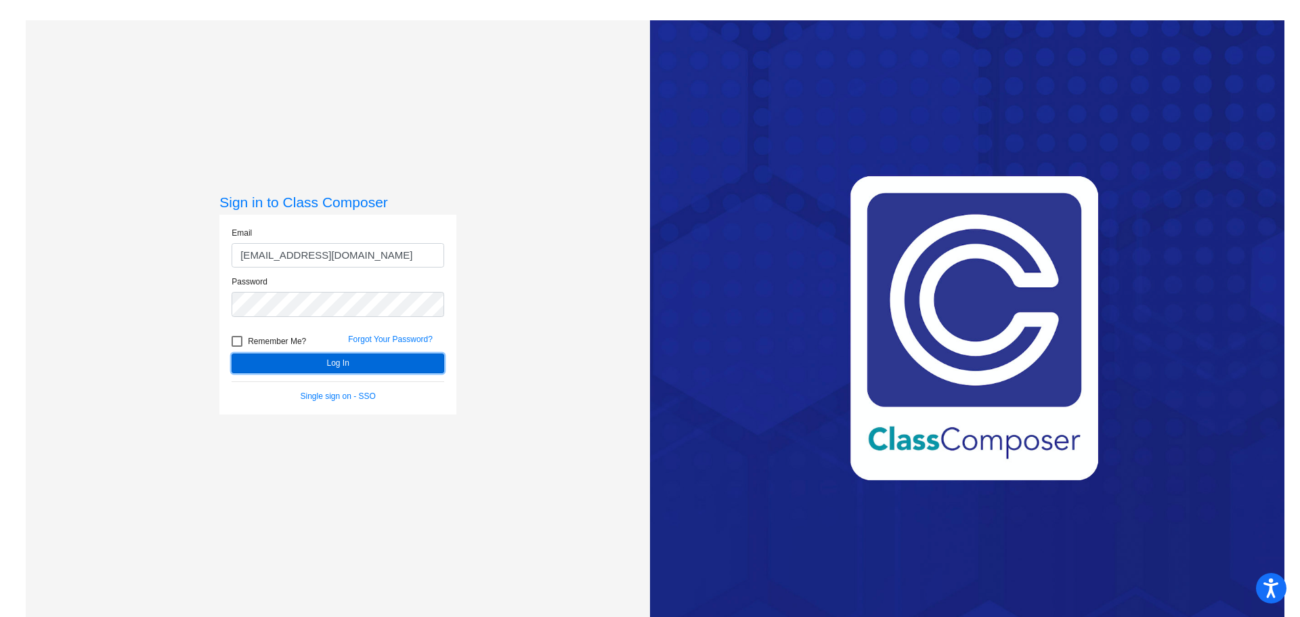  I want to click on span: Remember Me?, so click(277, 341).